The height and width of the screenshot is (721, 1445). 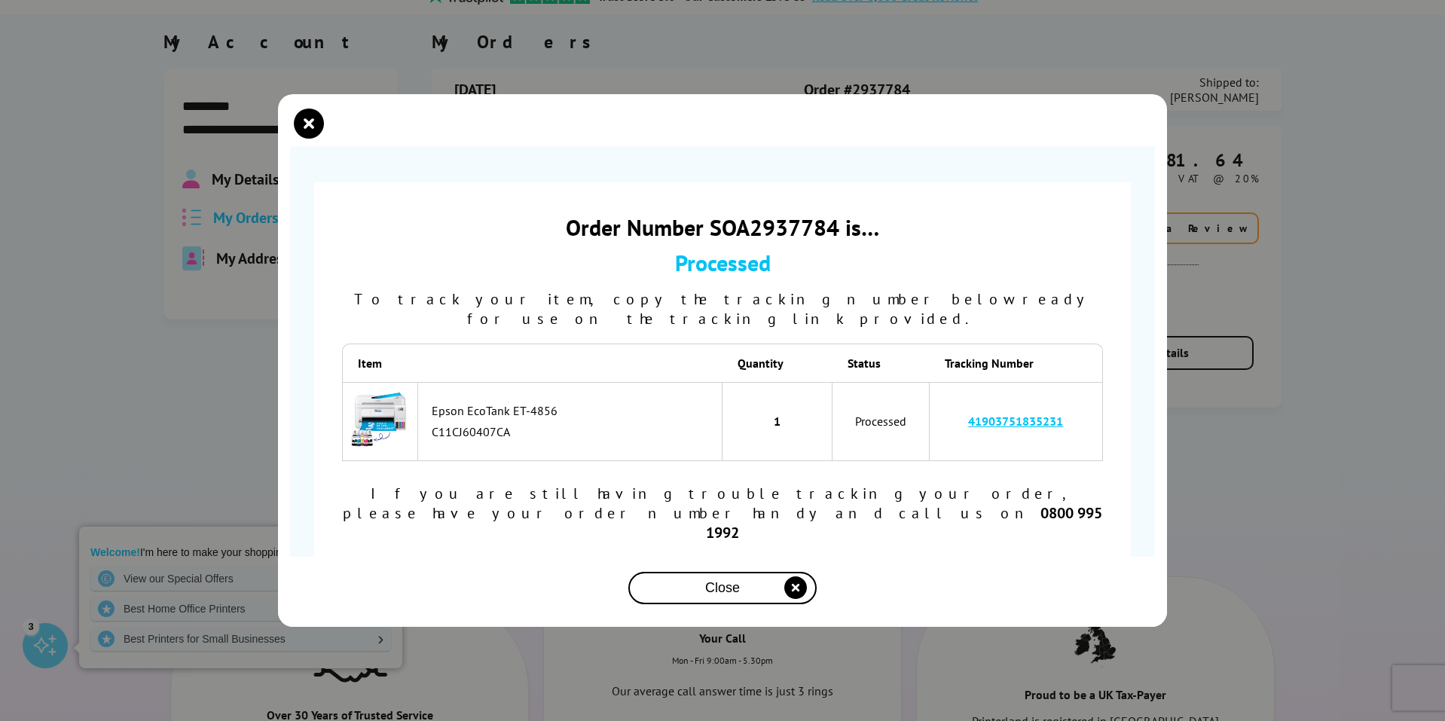 What do you see at coordinates (880, 421) in the screenshot?
I see `td: Processed` at bounding box center [880, 421].